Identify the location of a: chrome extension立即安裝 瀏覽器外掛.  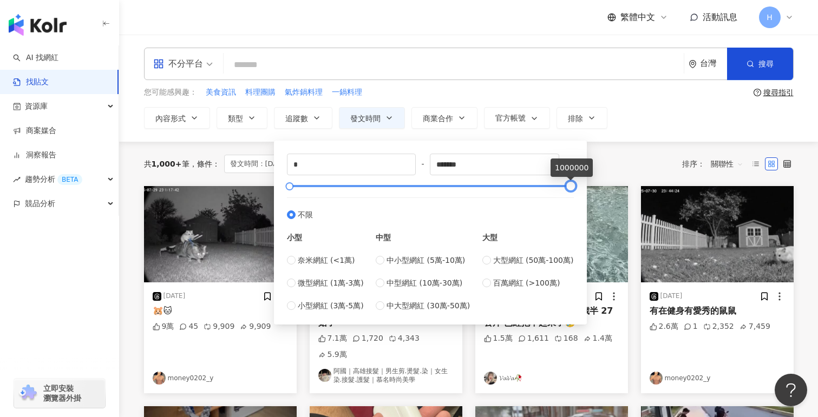
(60, 393).